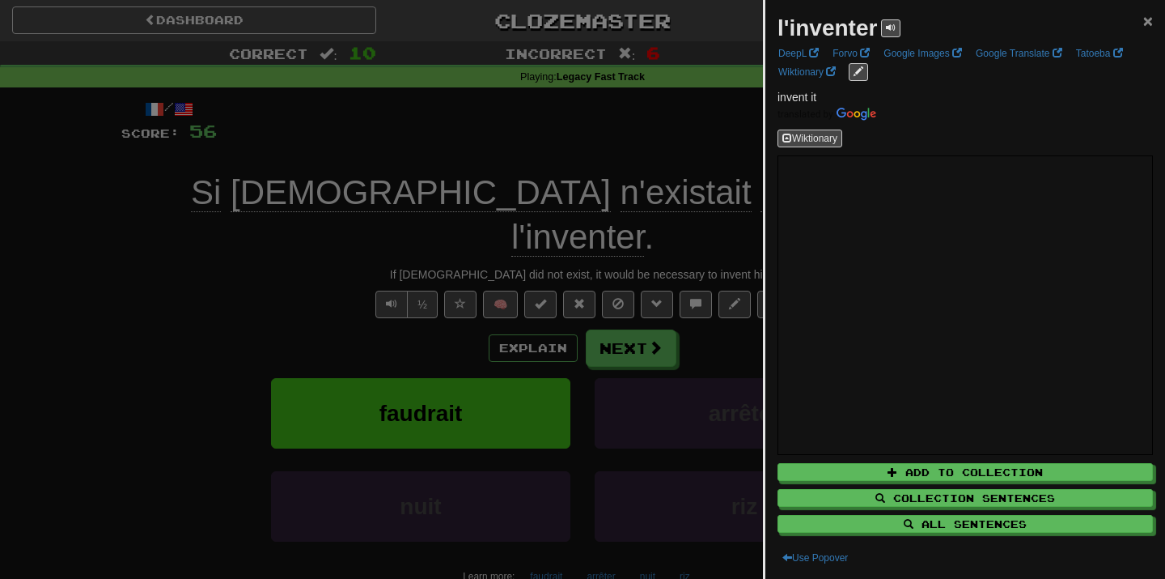 The image size is (1165, 579). What do you see at coordinates (851, 53) in the screenshot?
I see `a: Forvo` at bounding box center [851, 53].